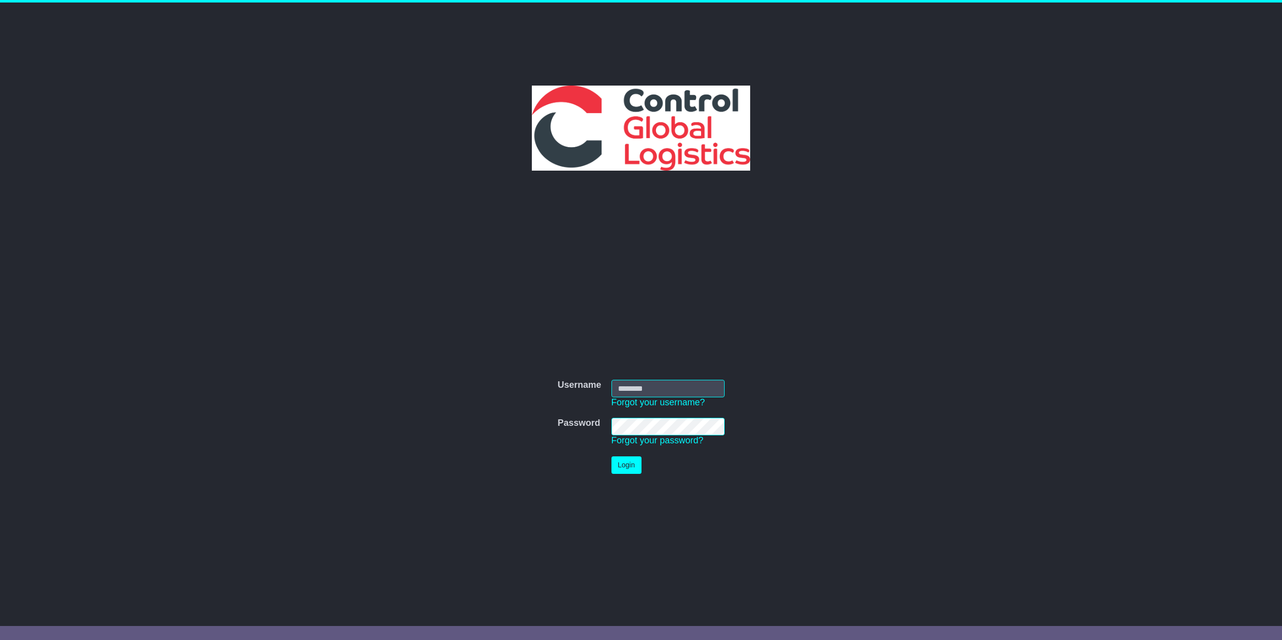 This screenshot has height=640, width=1282. What do you see at coordinates (658, 403) in the screenshot?
I see `a: Forgot your username?` at bounding box center [658, 403].